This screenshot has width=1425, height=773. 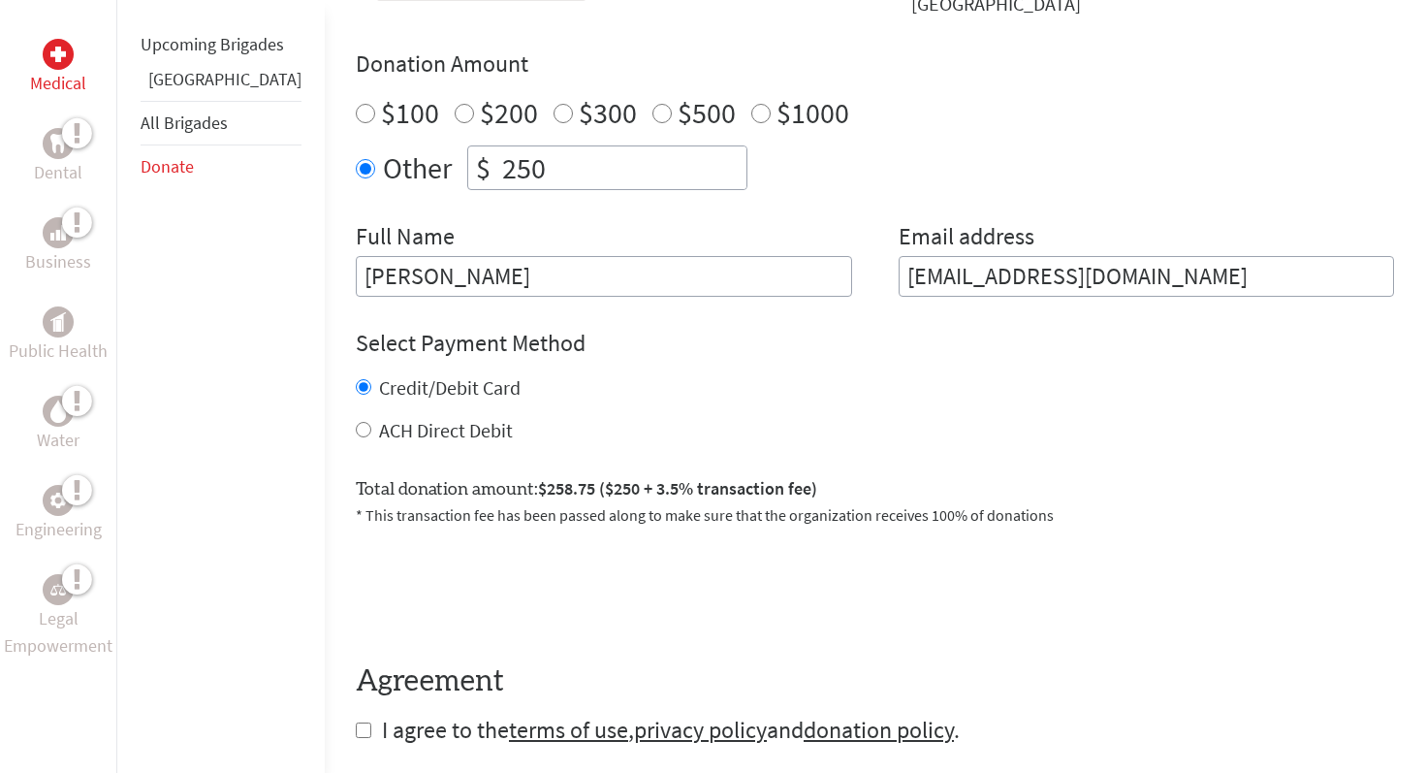 What do you see at coordinates (58, 54) in the screenshot?
I see `img: Medical` at bounding box center [58, 54].